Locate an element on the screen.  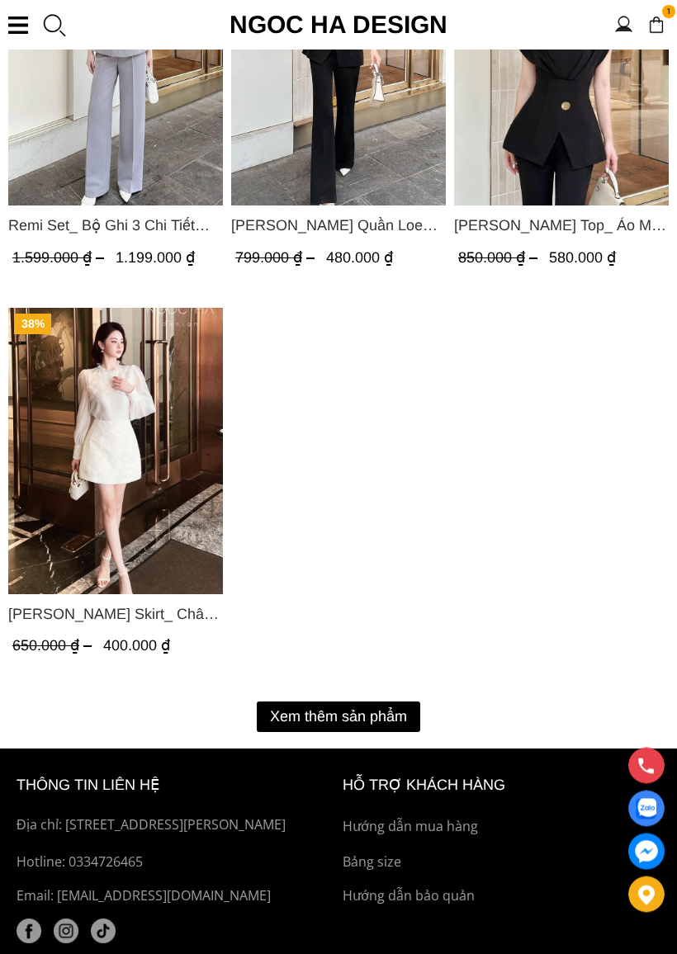
span: 650.000 ₫ is located at coordinates (54, 646).